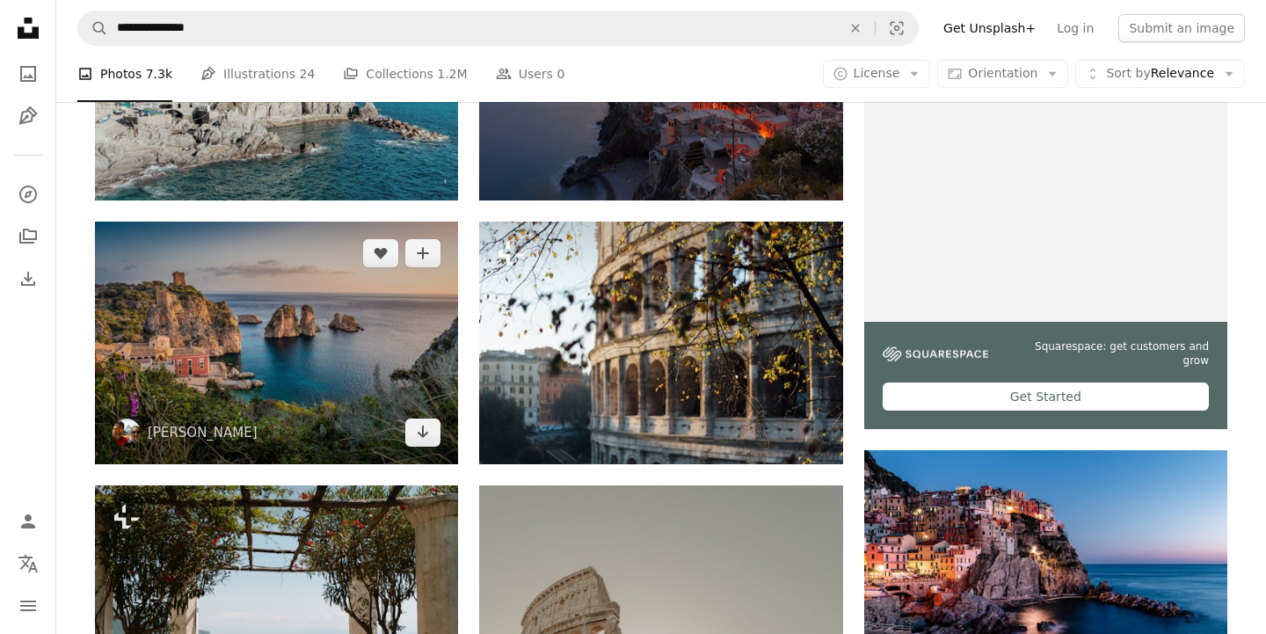  What do you see at coordinates (1002, 74) in the screenshot?
I see `button: Orientation` at bounding box center [1002, 74].